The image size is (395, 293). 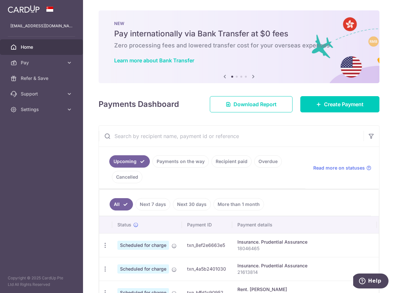 I want to click on span: Support, so click(x=42, y=94).